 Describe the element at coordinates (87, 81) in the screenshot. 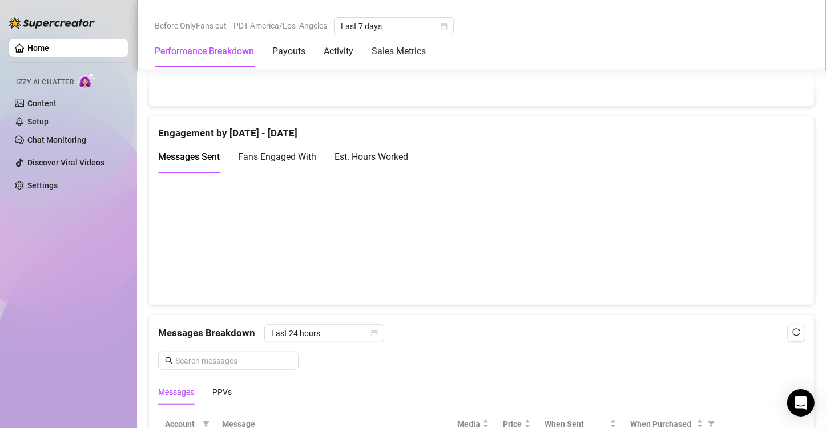

I see `img: AI Chatter` at that location.